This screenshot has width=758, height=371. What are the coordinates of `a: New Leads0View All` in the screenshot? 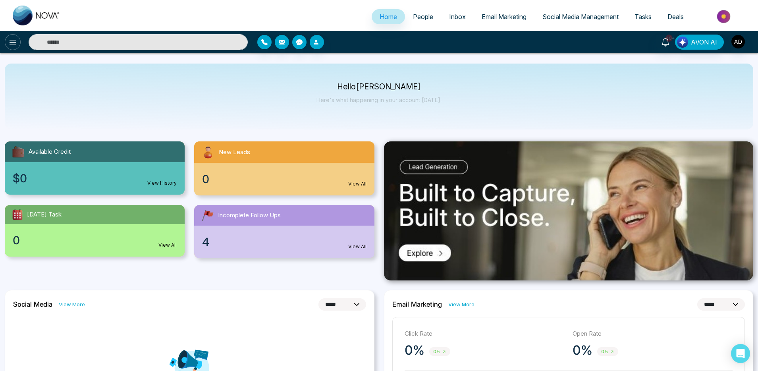 It's located at (284, 168).